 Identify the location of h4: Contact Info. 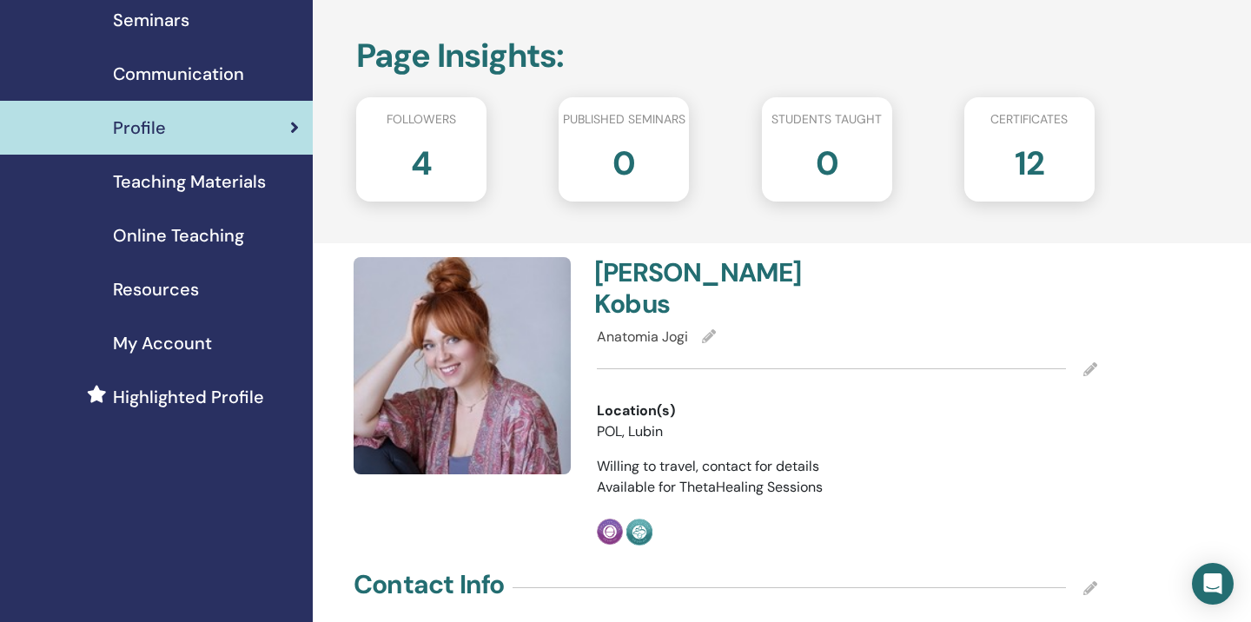
(428, 585).